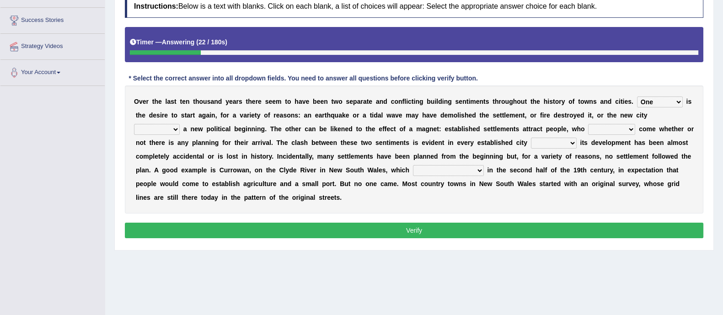 The height and width of the screenshot is (315, 723). I want to click on b: k, so click(344, 115).